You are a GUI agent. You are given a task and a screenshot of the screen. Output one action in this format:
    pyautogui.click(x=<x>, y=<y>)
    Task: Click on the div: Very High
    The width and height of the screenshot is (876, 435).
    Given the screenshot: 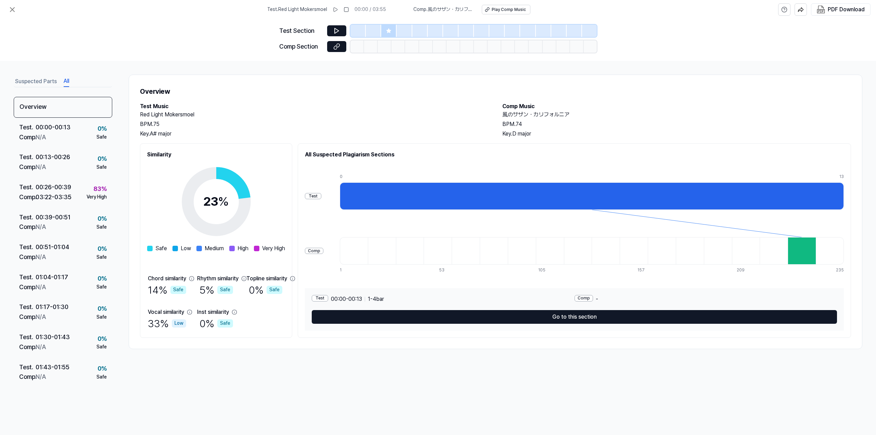 What is the action you would take?
    pyautogui.click(x=96, y=197)
    